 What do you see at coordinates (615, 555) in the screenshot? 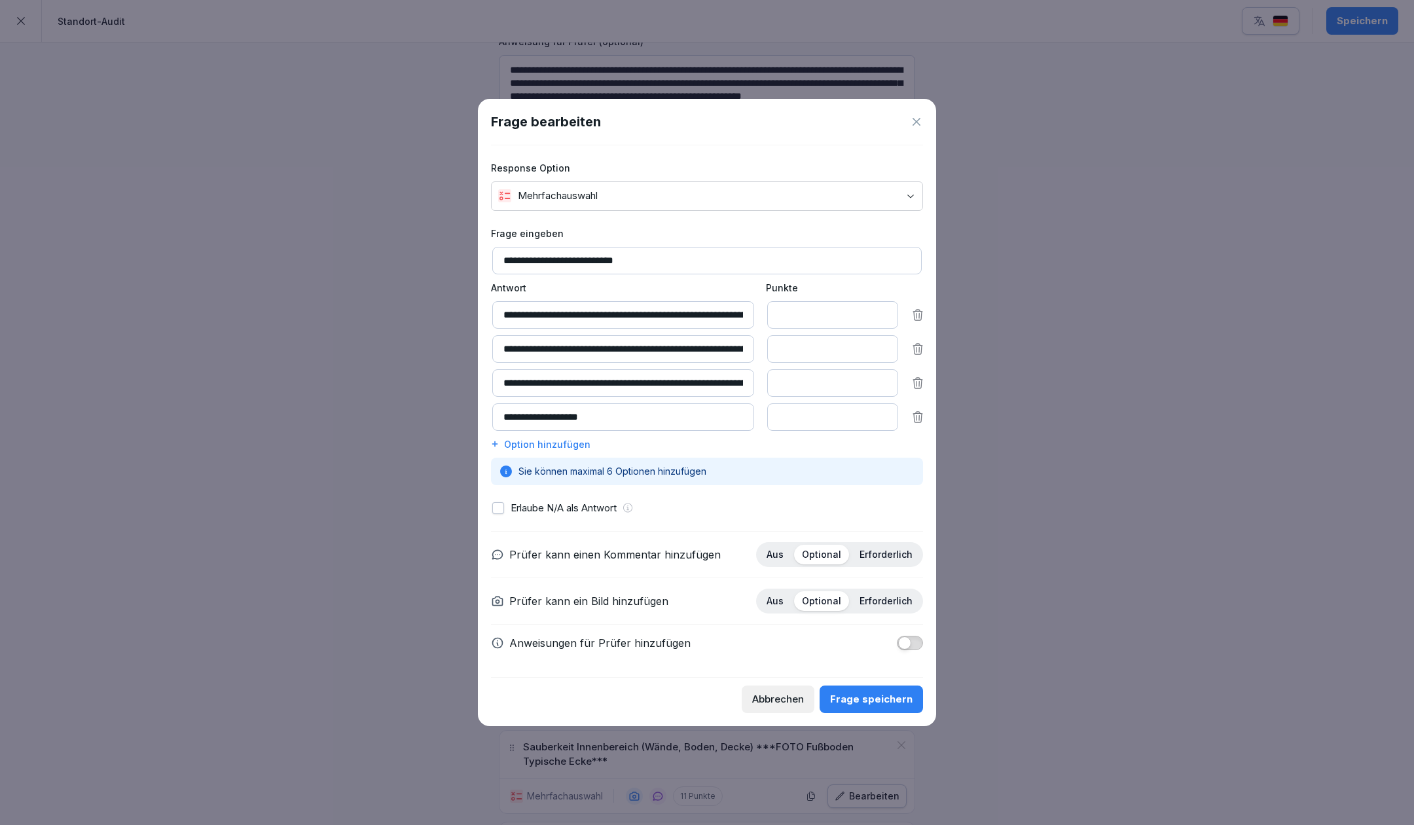
I see `p: Prüfer kann einen Kommentar hinzufügen` at bounding box center [615, 555].